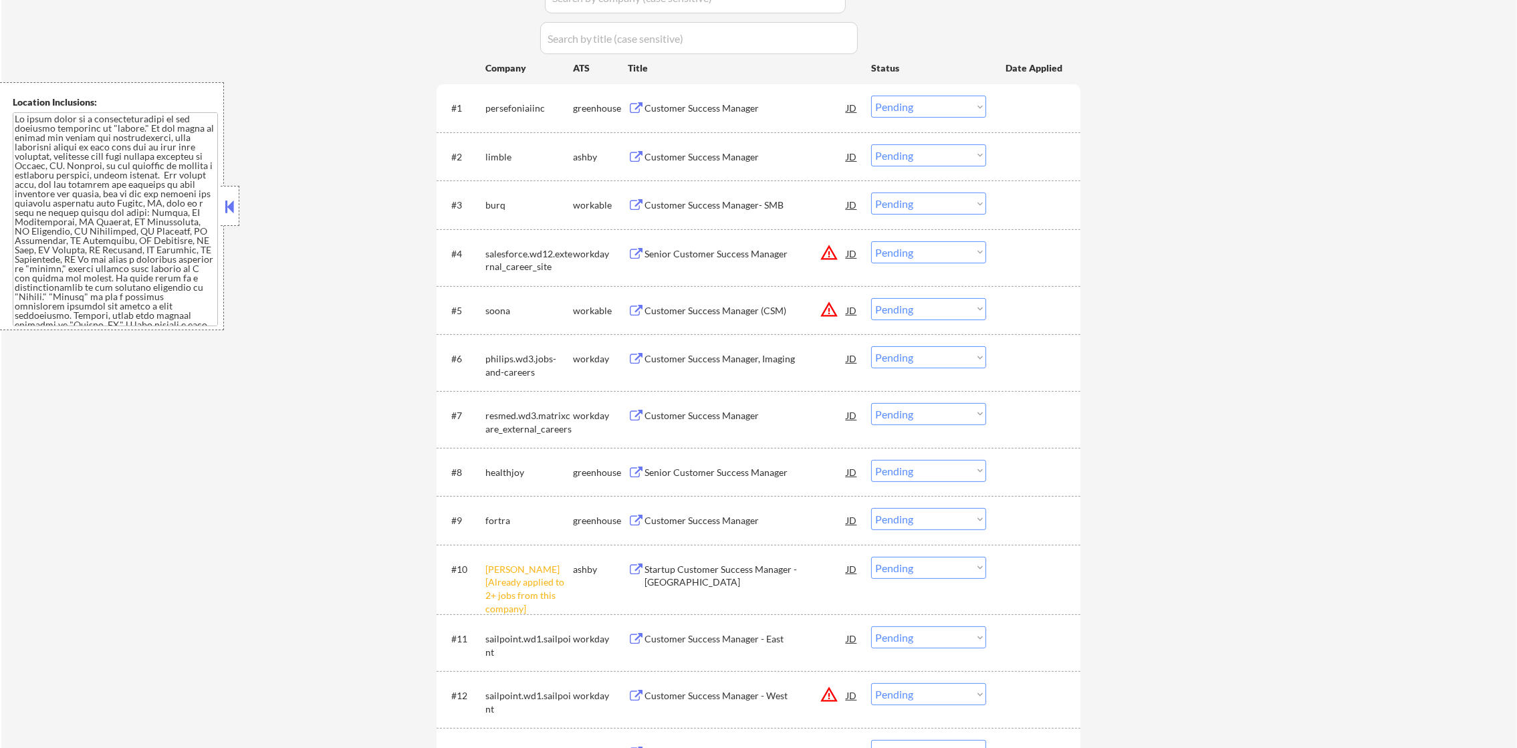 This screenshot has height=748, width=1517. Describe the element at coordinates (745, 311) in the screenshot. I see `div: Customer Success Manager (CSM)` at that location.